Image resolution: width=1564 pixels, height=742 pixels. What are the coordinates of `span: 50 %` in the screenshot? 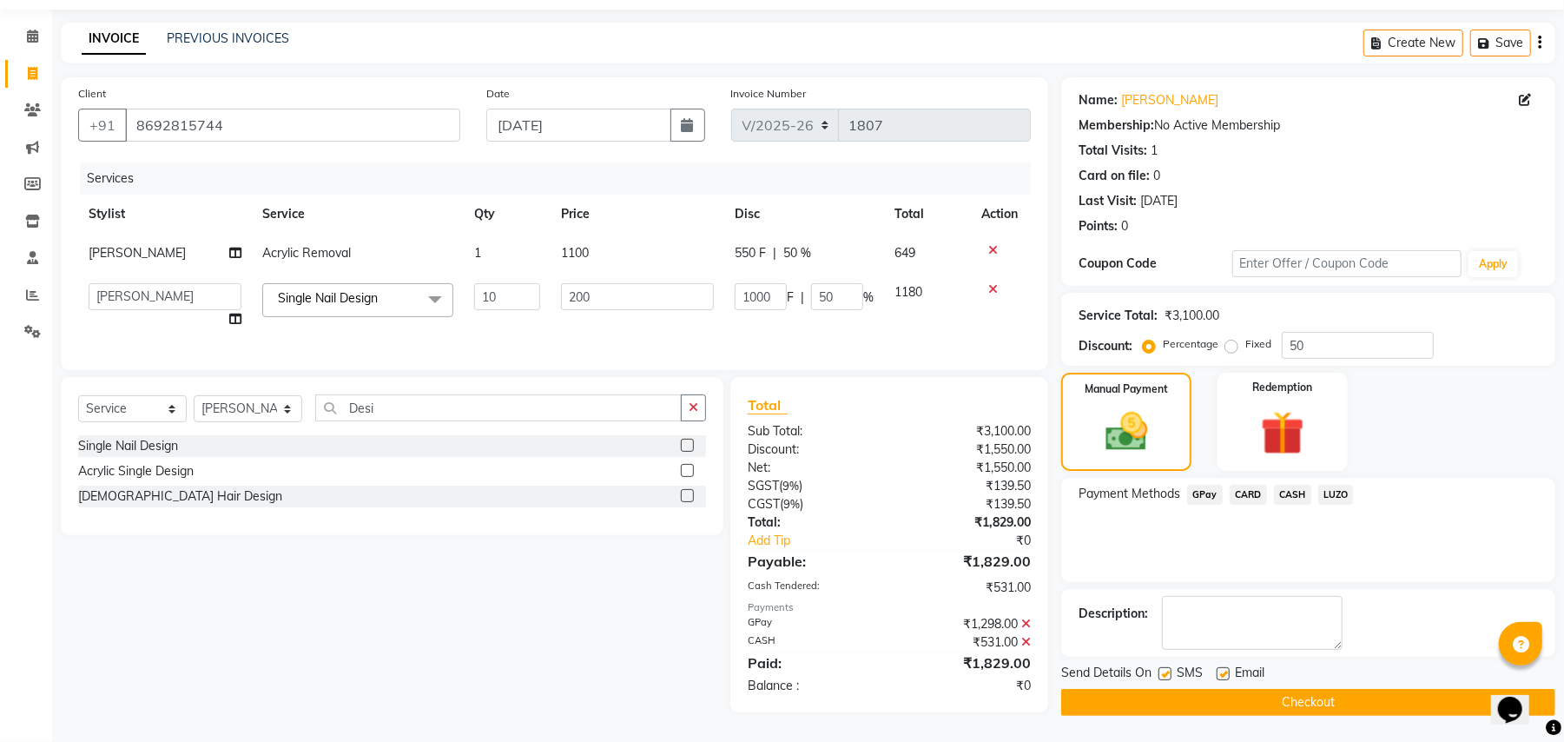 It's located at (797, 253).